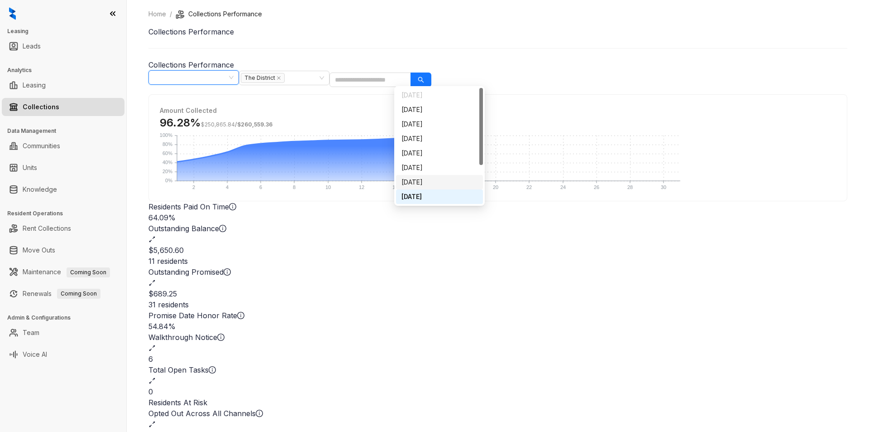  I want to click on div: Opted Out Across All Channels, so click(498, 413).